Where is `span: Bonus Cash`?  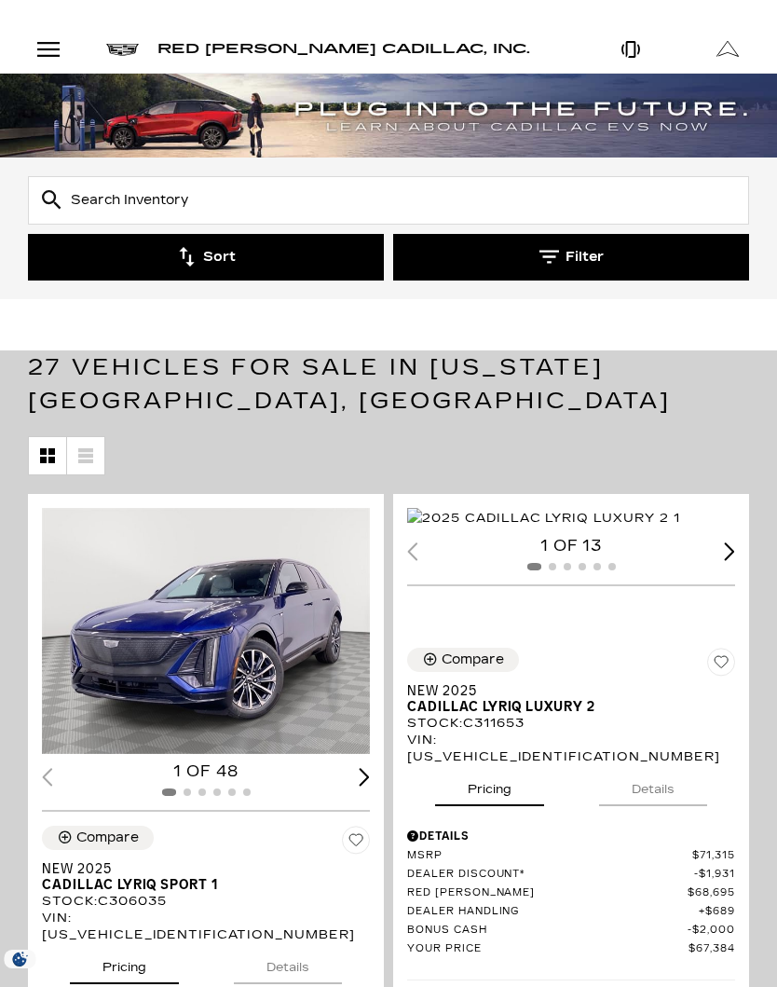
span: Bonus Cash is located at coordinates (547, 930).